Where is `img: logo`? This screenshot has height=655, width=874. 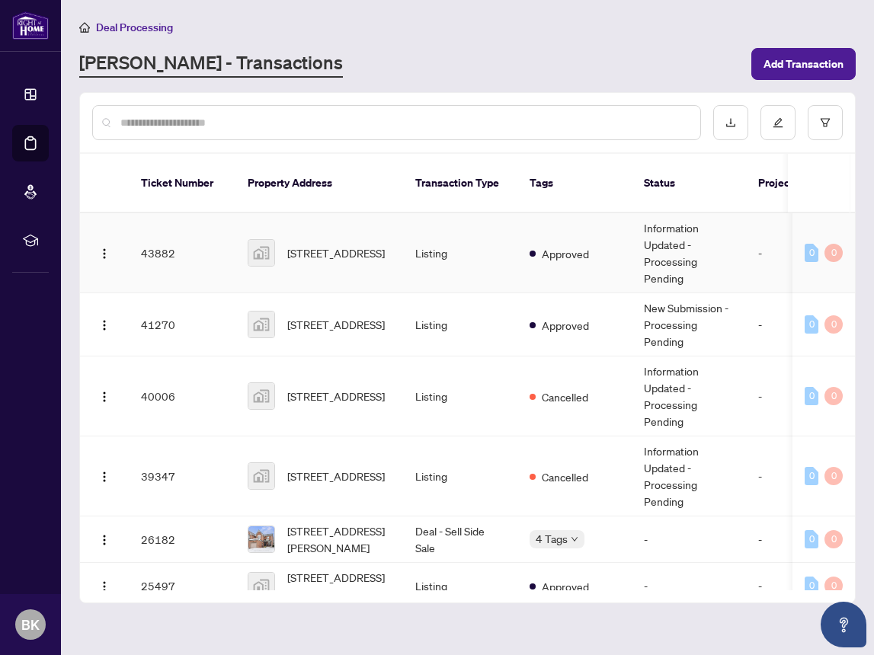
img: logo is located at coordinates (30, 25).